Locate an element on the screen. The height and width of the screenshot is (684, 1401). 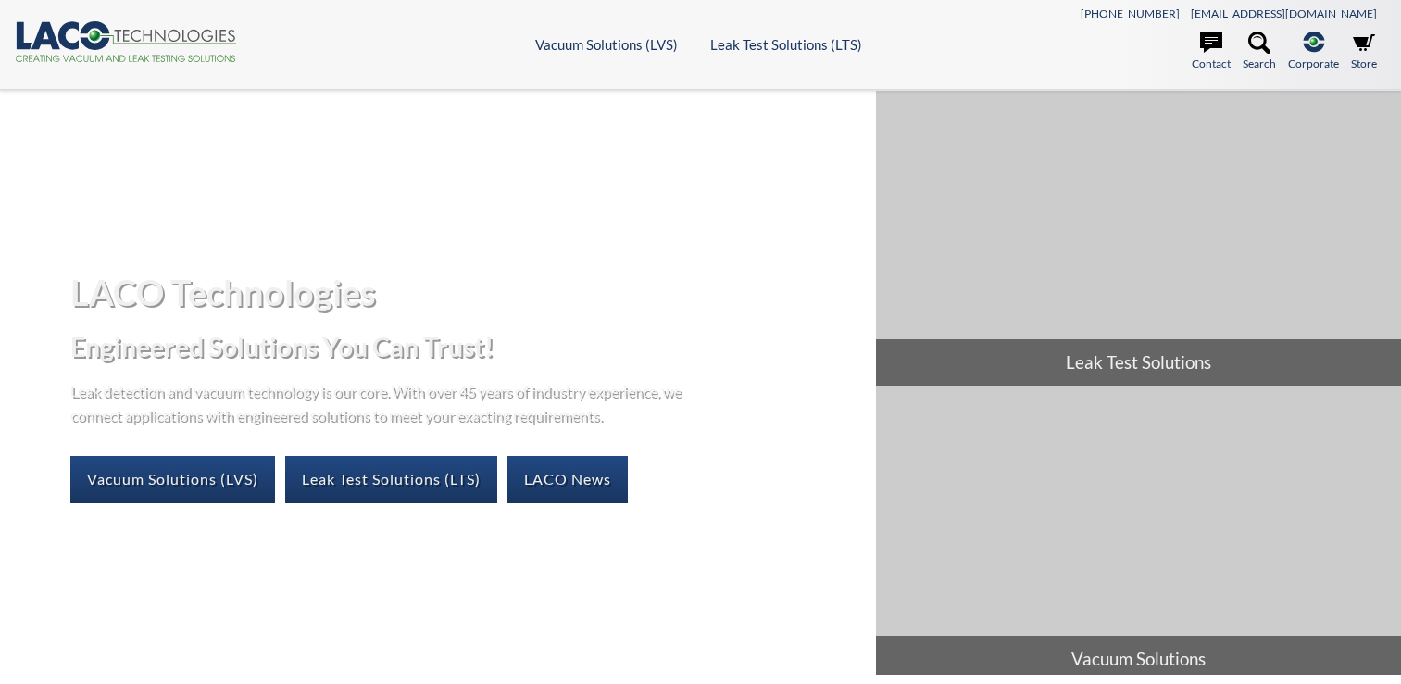
span: Leak Test Solutions is located at coordinates (1138, 362).